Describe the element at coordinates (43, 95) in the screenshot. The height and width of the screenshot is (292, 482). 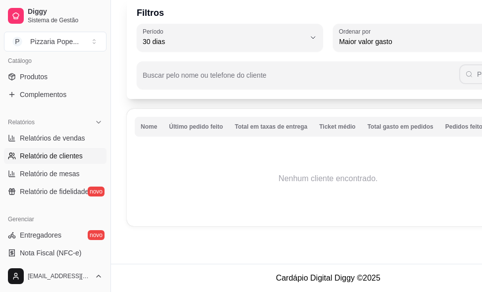
I see `span: Complementos` at that location.